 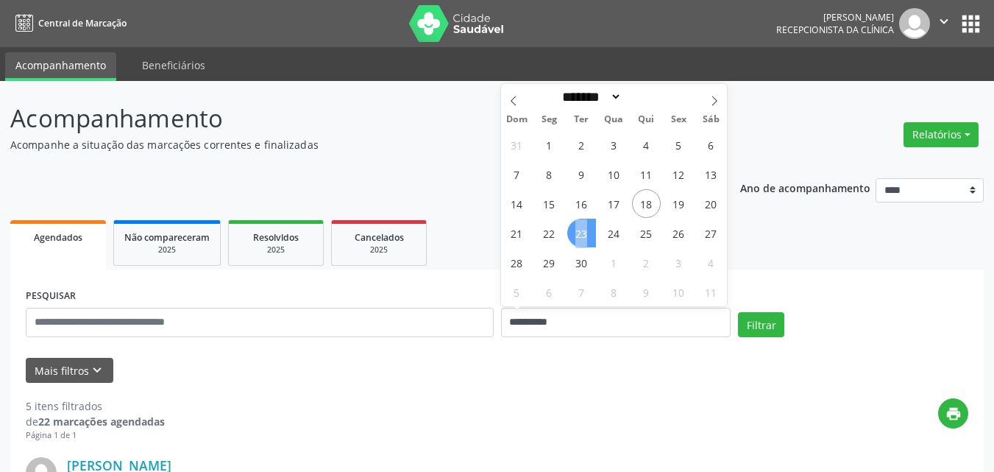 I want to click on span: Setembro 18, 2025, so click(x=646, y=203).